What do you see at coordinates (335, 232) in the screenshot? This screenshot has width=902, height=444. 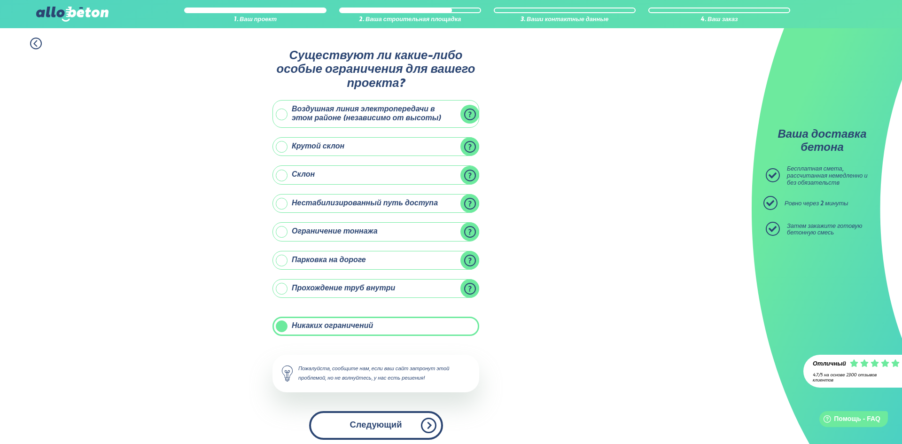 I see `font: Ограничение тоннажа` at bounding box center [335, 232].